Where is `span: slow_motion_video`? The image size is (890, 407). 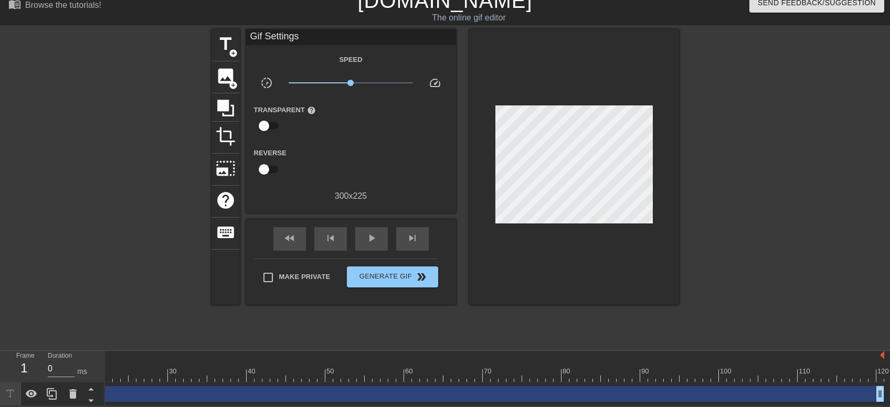 span: slow_motion_video is located at coordinates (267, 83).